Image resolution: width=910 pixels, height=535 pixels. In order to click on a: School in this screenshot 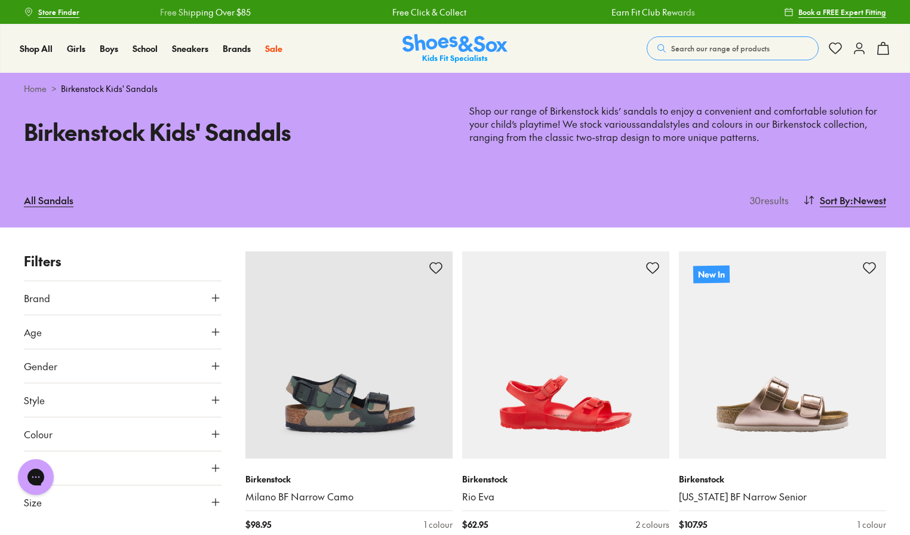, I will do `click(145, 48)`.